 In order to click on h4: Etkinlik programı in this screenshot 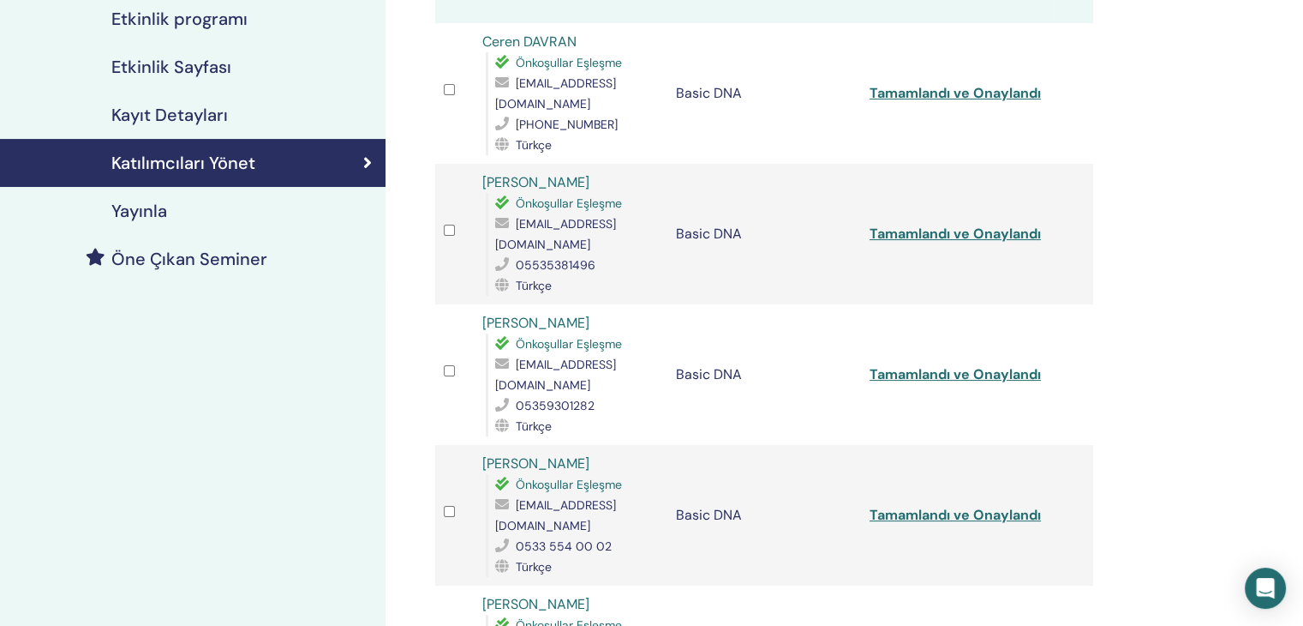, I will do `click(179, 19)`.